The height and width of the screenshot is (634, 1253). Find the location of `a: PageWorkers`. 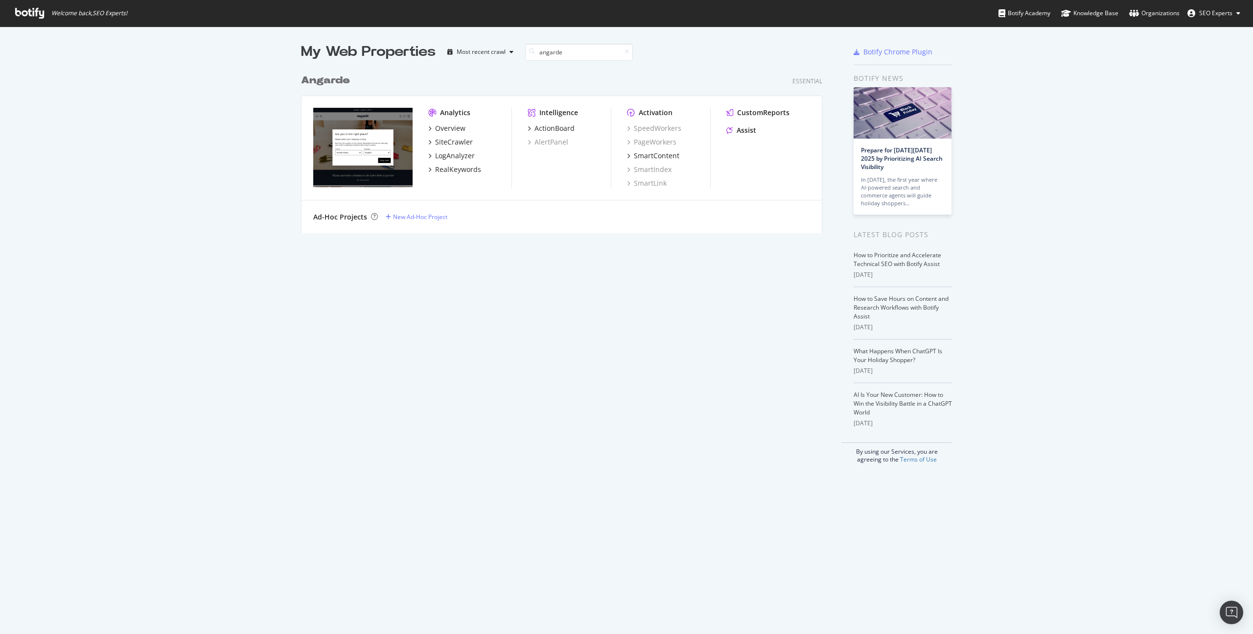

a: PageWorkers is located at coordinates (652, 142).